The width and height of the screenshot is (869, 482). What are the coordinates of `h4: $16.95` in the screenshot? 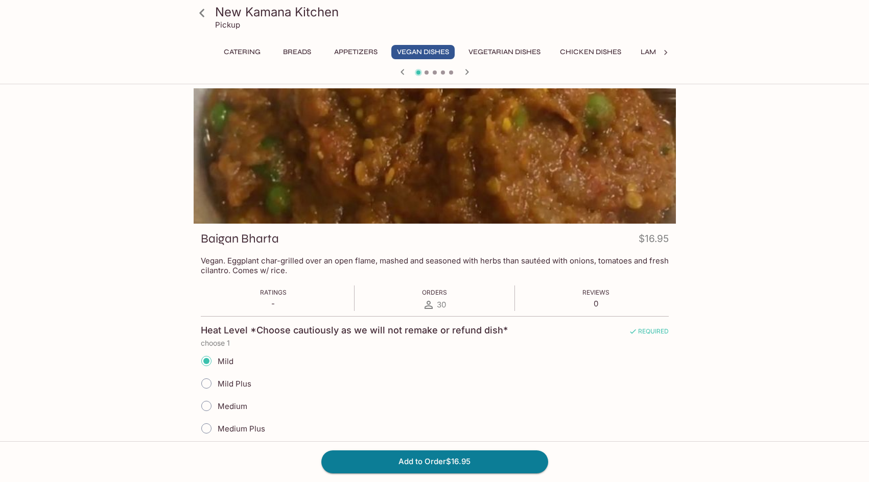 It's located at (654, 241).